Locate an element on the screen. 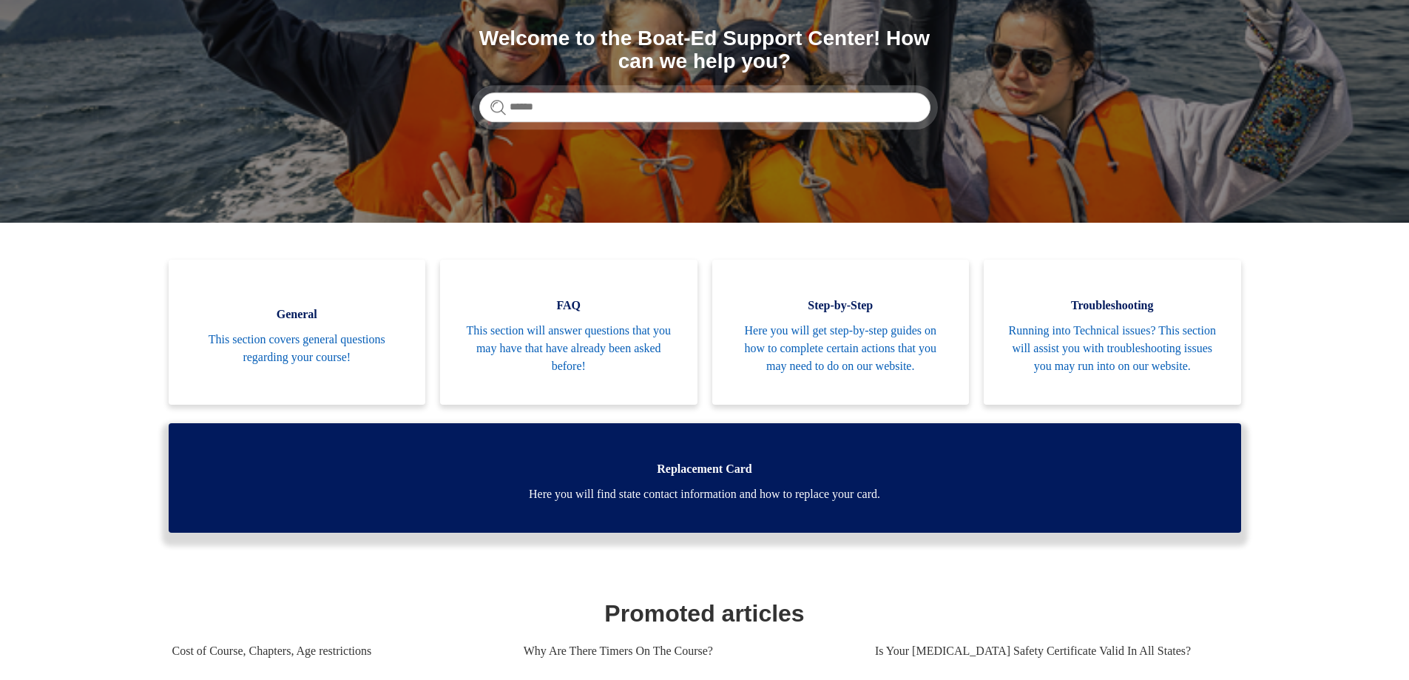 The width and height of the screenshot is (1409, 680). a: Why Are There Timers On The Course? is located at coordinates (688, 651).